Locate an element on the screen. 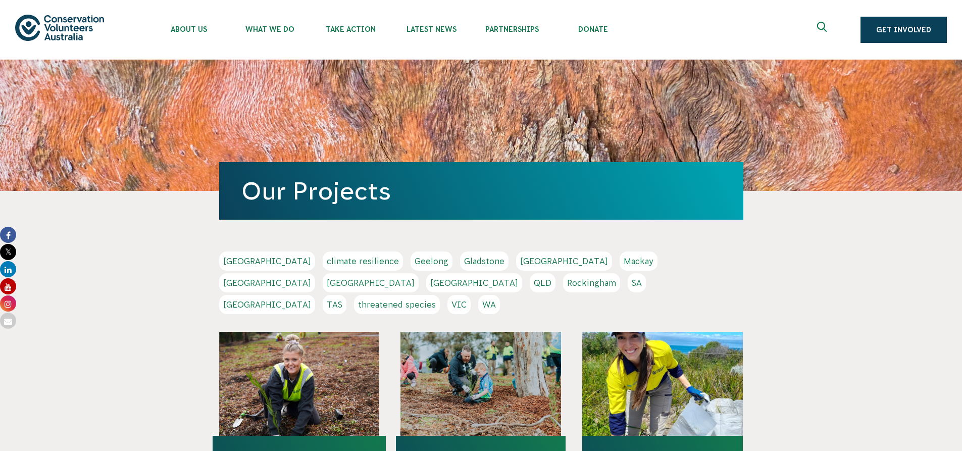 The image size is (962, 451). a: climate resilience is located at coordinates (362, 261).